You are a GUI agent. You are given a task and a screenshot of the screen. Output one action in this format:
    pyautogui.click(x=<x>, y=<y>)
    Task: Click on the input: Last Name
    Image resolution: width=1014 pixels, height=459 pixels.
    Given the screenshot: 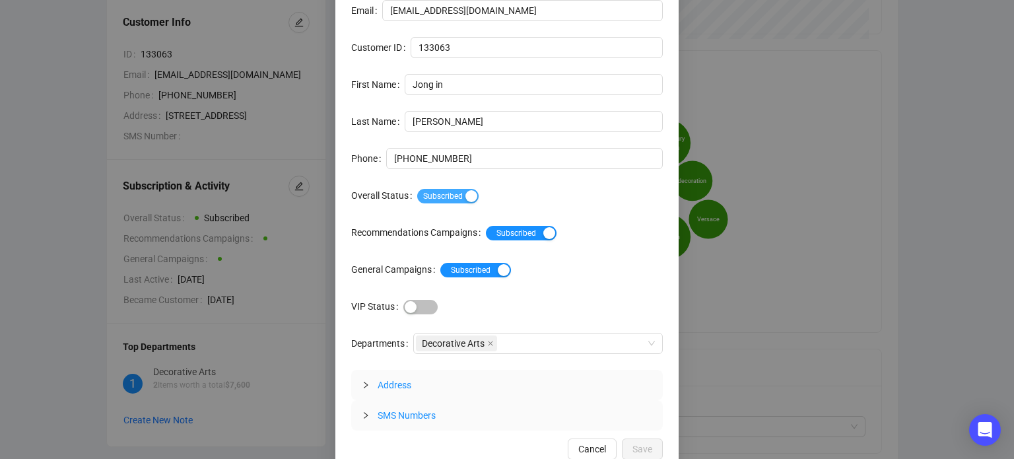 What is the action you would take?
    pyautogui.click(x=533, y=121)
    